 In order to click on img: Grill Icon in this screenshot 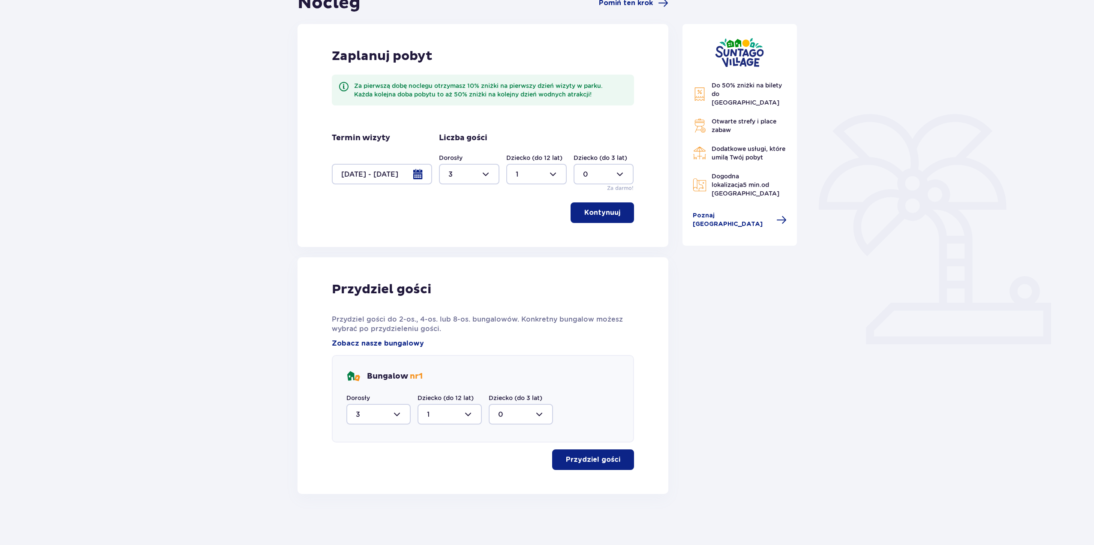, I will do `click(699, 126)`.